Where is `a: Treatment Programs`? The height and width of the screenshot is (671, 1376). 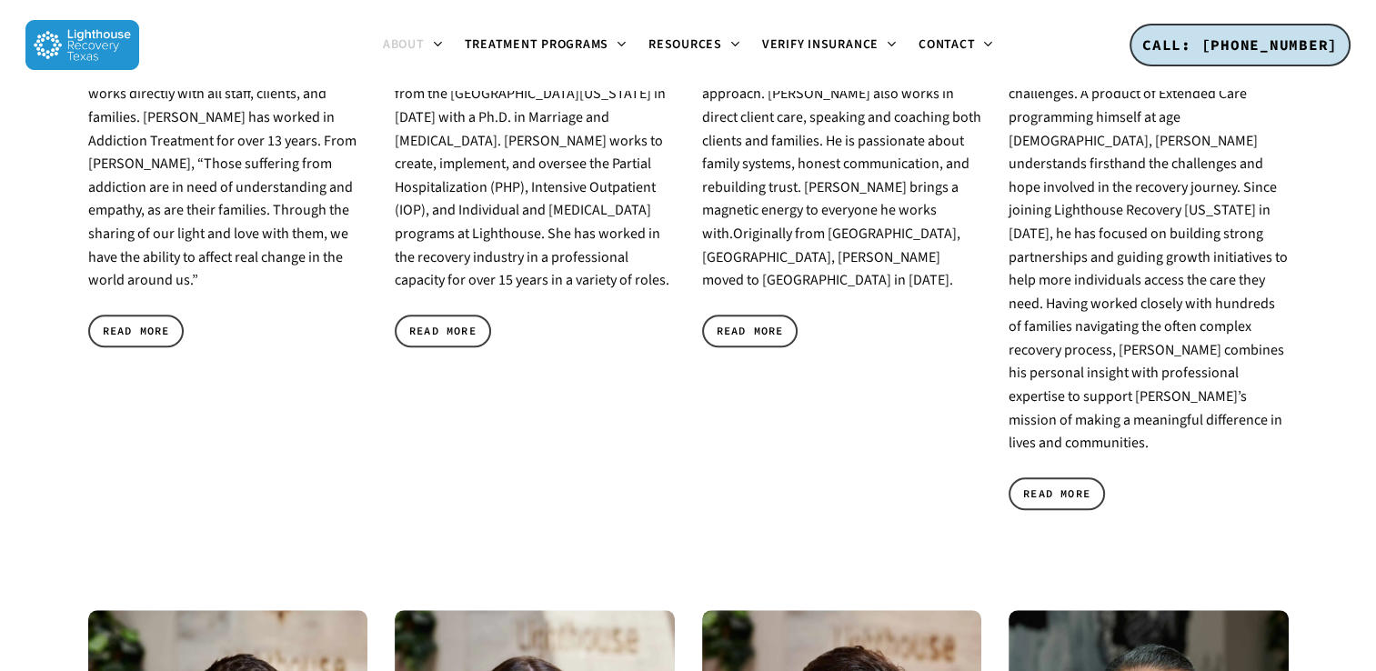
a: Treatment Programs is located at coordinates (546, 45).